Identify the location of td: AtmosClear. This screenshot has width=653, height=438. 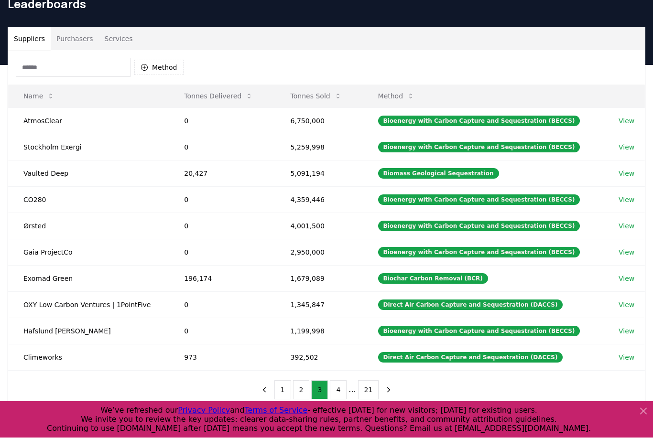
(88, 121).